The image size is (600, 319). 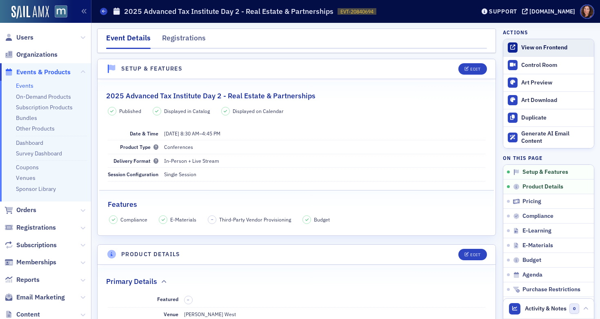 What do you see at coordinates (187, 111) in the screenshot?
I see `span: Displayed in Catalog` at bounding box center [187, 111].